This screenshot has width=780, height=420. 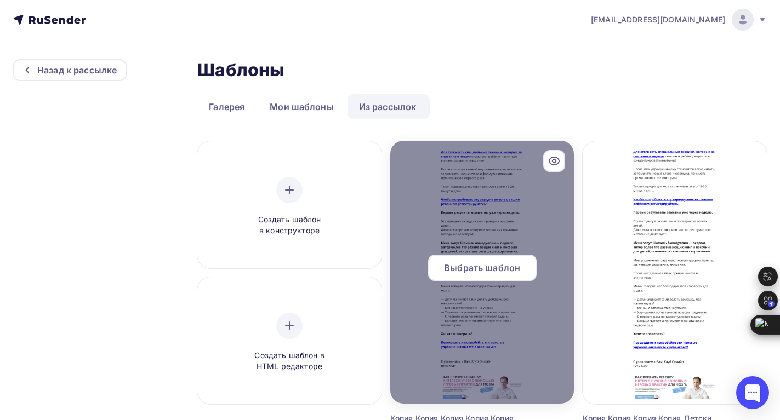 What do you see at coordinates (226, 107) in the screenshot?
I see `a: Галерея` at bounding box center [226, 107].